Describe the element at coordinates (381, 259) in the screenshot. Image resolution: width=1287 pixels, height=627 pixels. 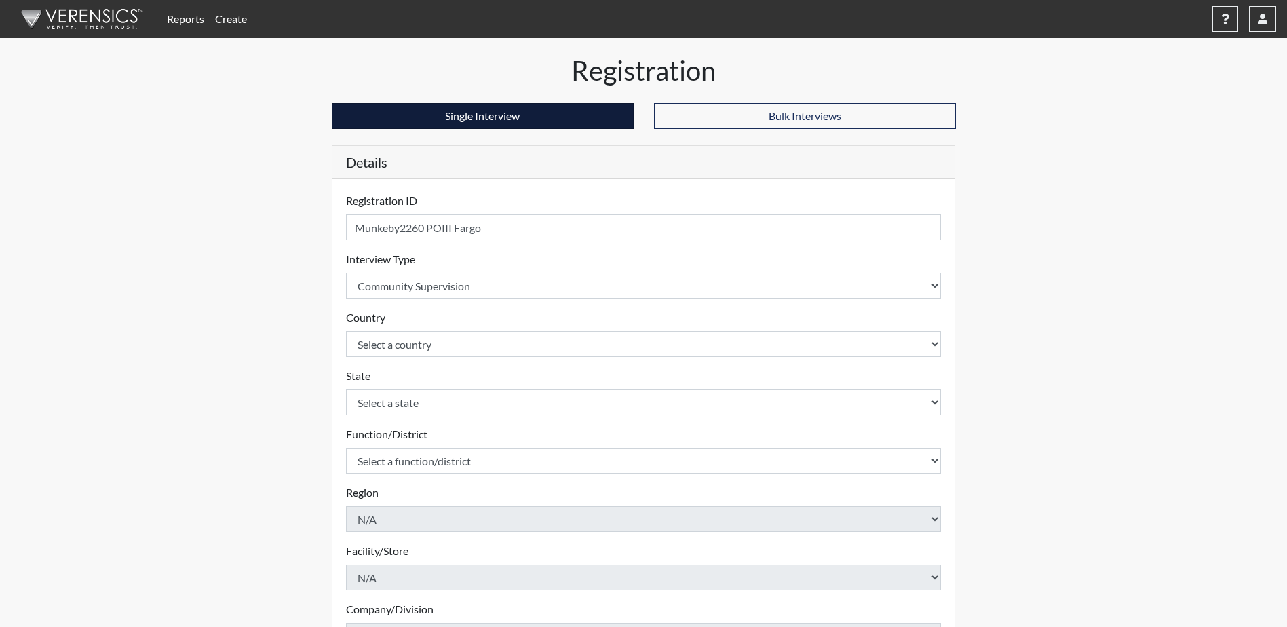
I see `label: Interview Type` at that location.